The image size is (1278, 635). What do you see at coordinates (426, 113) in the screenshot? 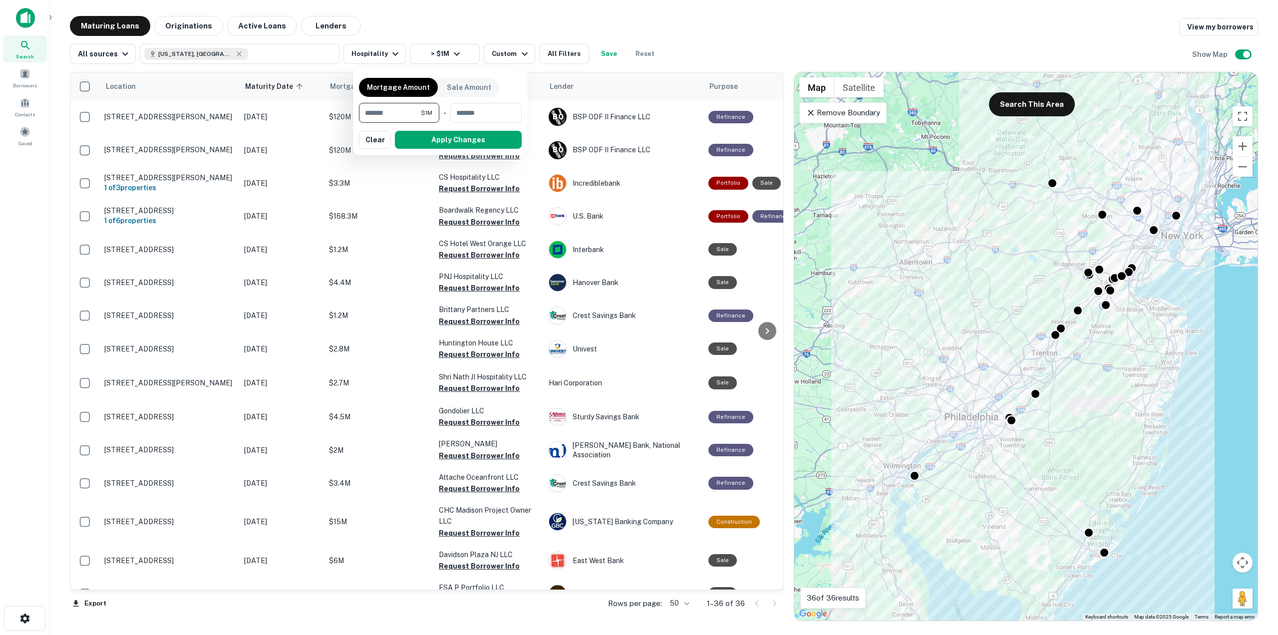
I see `span: $1M` at bounding box center [426, 113].